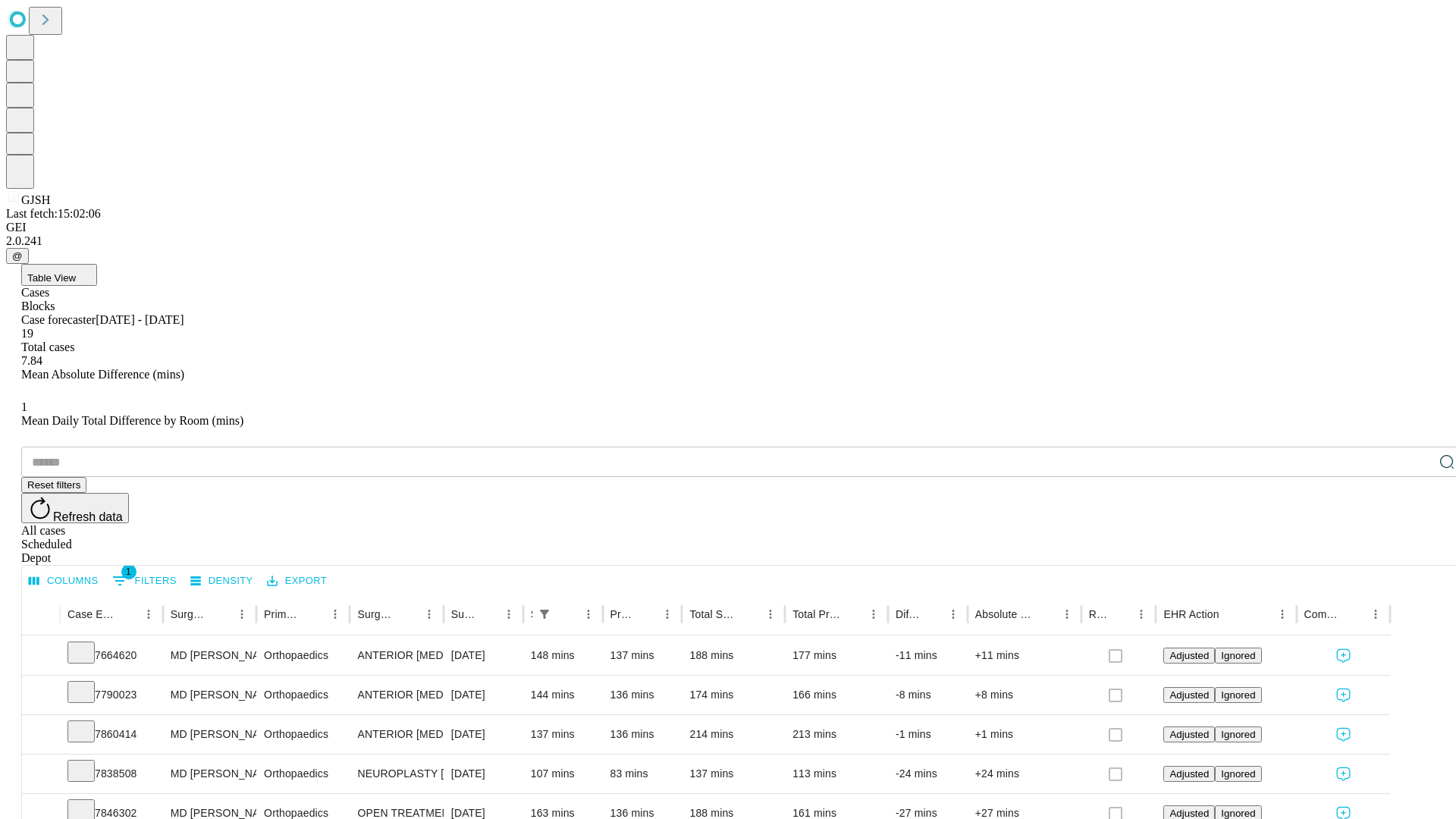 This screenshot has height=819, width=1456. I want to click on div: Surgery Name, so click(376, 614).